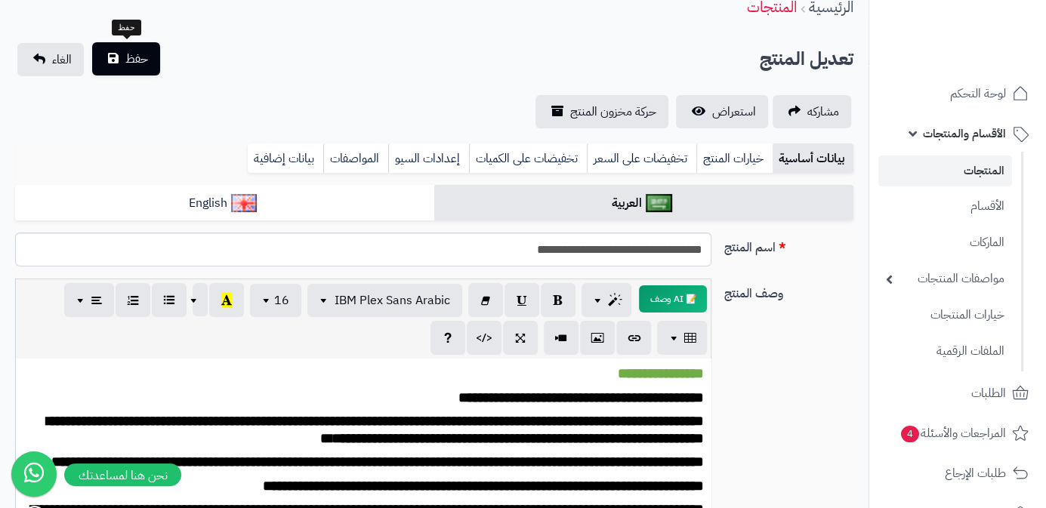 The image size is (1046, 508). Describe the element at coordinates (989, 393) in the screenshot. I see `span: الطلبات` at that location.